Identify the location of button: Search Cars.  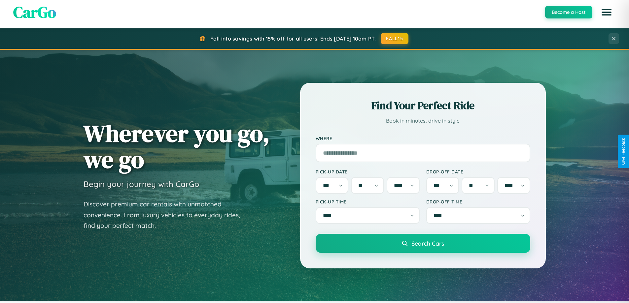
(423, 244).